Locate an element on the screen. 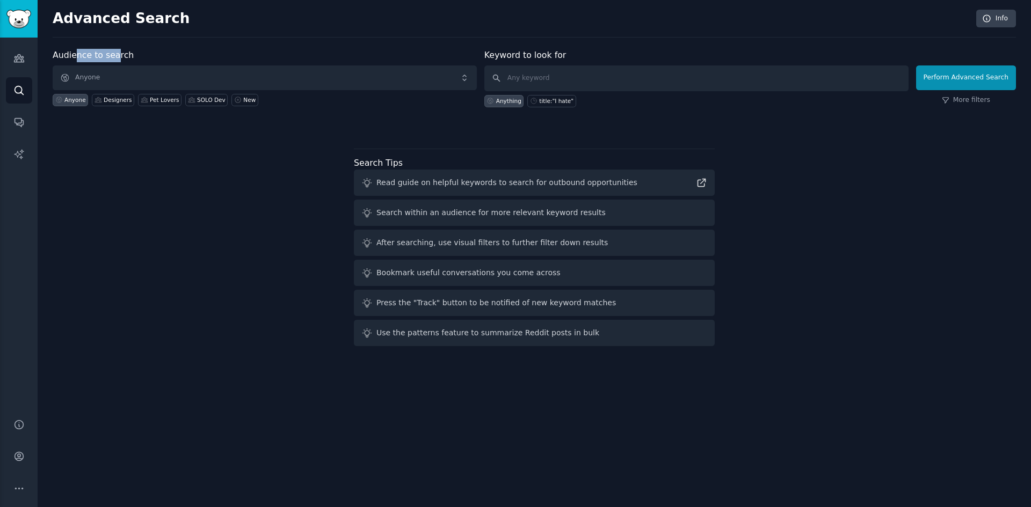  div: Read guide on helpful keywords to search for outbound opportunities is located at coordinates (507, 183).